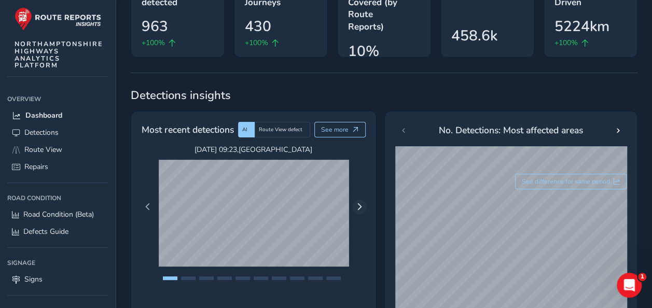  What do you see at coordinates (58, 115) in the screenshot?
I see `a: Dashboard` at bounding box center [58, 115].